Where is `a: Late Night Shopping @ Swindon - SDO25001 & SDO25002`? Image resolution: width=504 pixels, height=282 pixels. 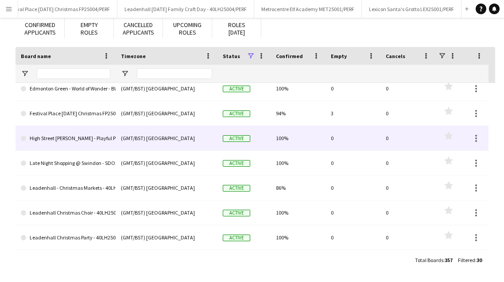
a: Late Night Shopping @ Swindon - SDO25001 & SDO25002 is located at coordinates (66, 163).